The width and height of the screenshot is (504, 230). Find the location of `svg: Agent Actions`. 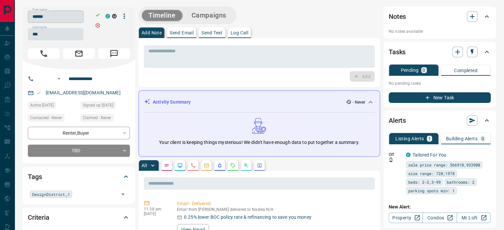

svg: Agent Actions is located at coordinates (260, 166).